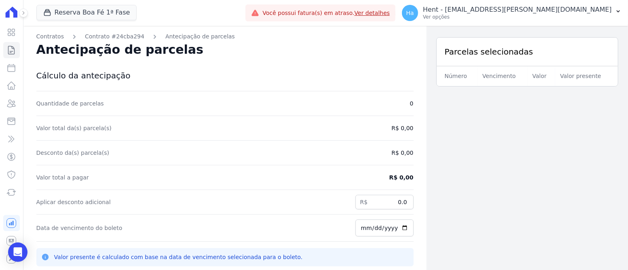 This screenshot has height=270, width=628. What do you see at coordinates (120, 49) in the screenshot?
I see `span: Antecipação de parcelas` at bounding box center [120, 49].